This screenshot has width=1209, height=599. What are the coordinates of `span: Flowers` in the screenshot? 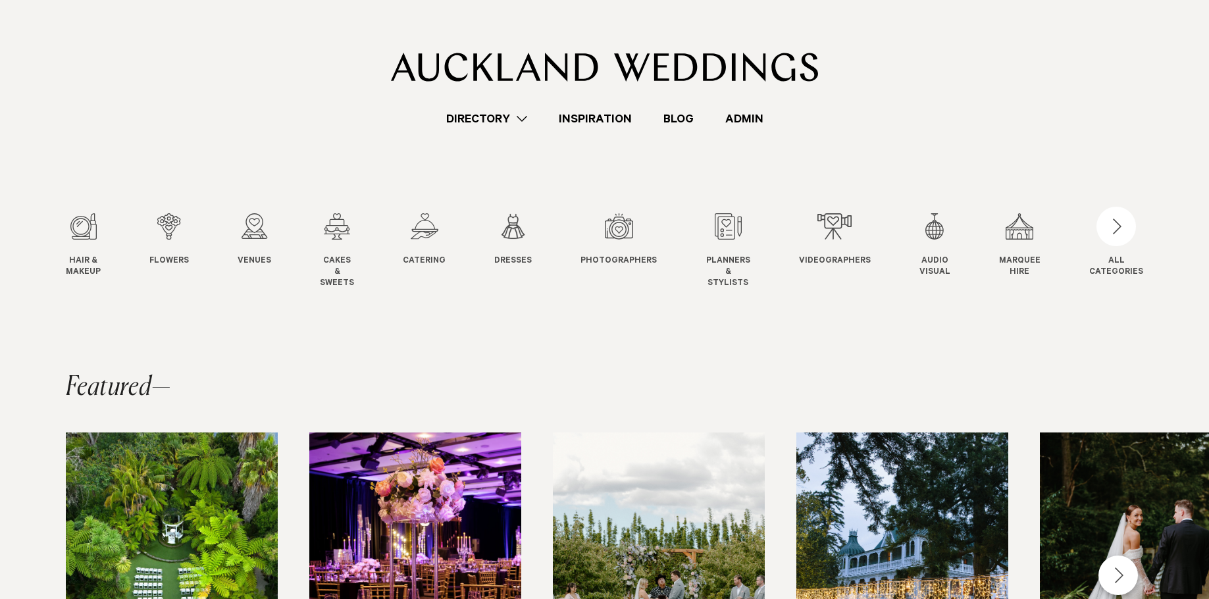 It's located at (169, 261).